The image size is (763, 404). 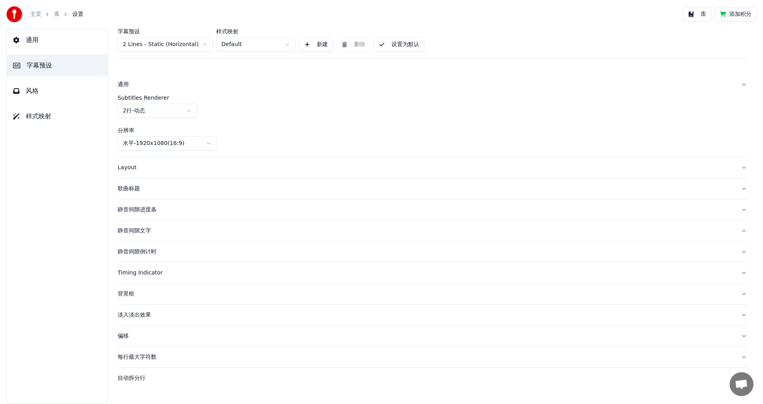 I want to click on button: 静音间隙进度条, so click(x=432, y=210).